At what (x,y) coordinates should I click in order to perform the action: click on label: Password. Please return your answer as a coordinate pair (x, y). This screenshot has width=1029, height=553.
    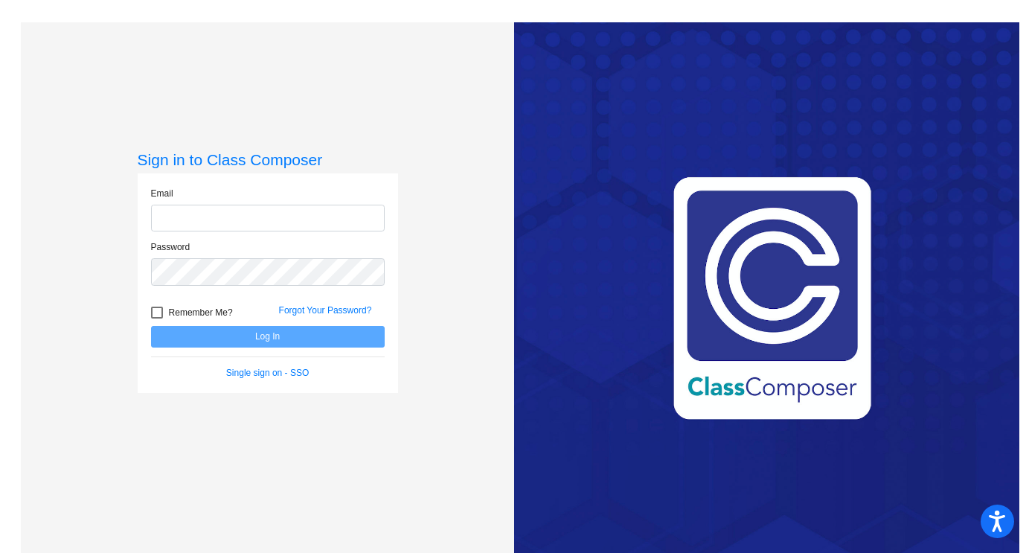
    Looking at the image, I should click on (170, 247).